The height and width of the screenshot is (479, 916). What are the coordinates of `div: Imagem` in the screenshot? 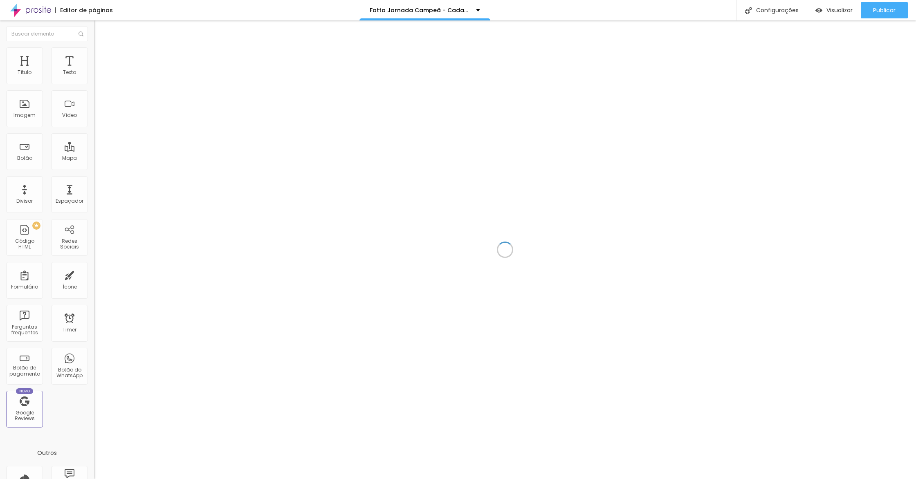 It's located at (25, 115).